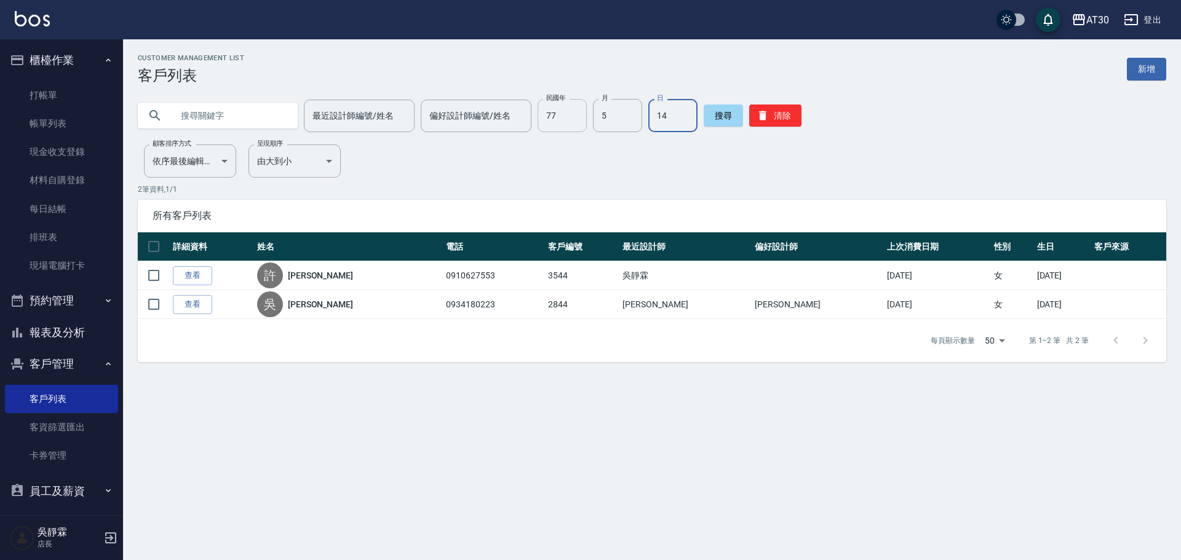  What do you see at coordinates (62, 209) in the screenshot?
I see `a: 每日結帳` at bounding box center [62, 209].